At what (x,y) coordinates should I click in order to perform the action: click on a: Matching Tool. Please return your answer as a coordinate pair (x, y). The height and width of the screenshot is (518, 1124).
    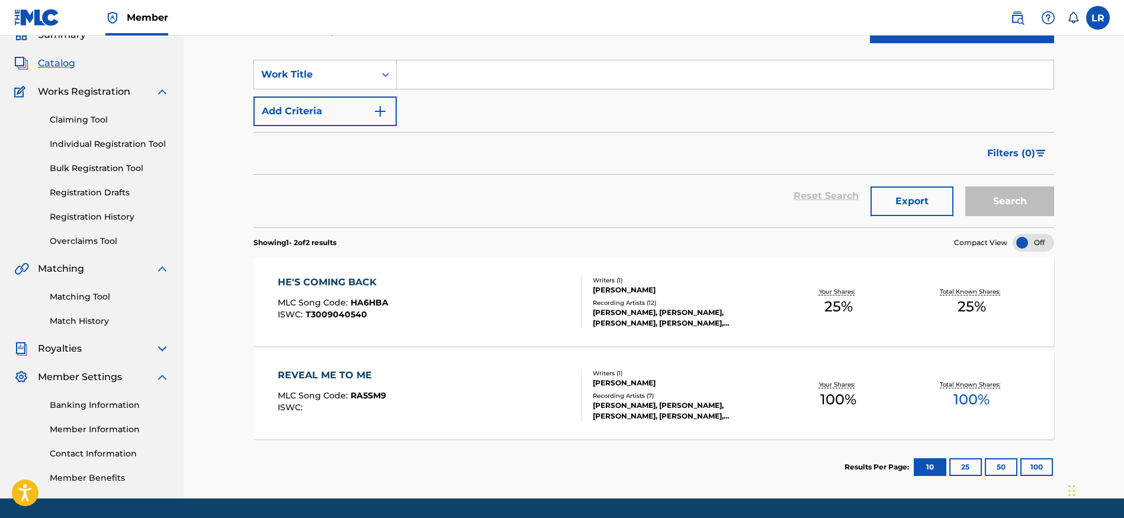
    Looking at the image, I should click on (110, 297).